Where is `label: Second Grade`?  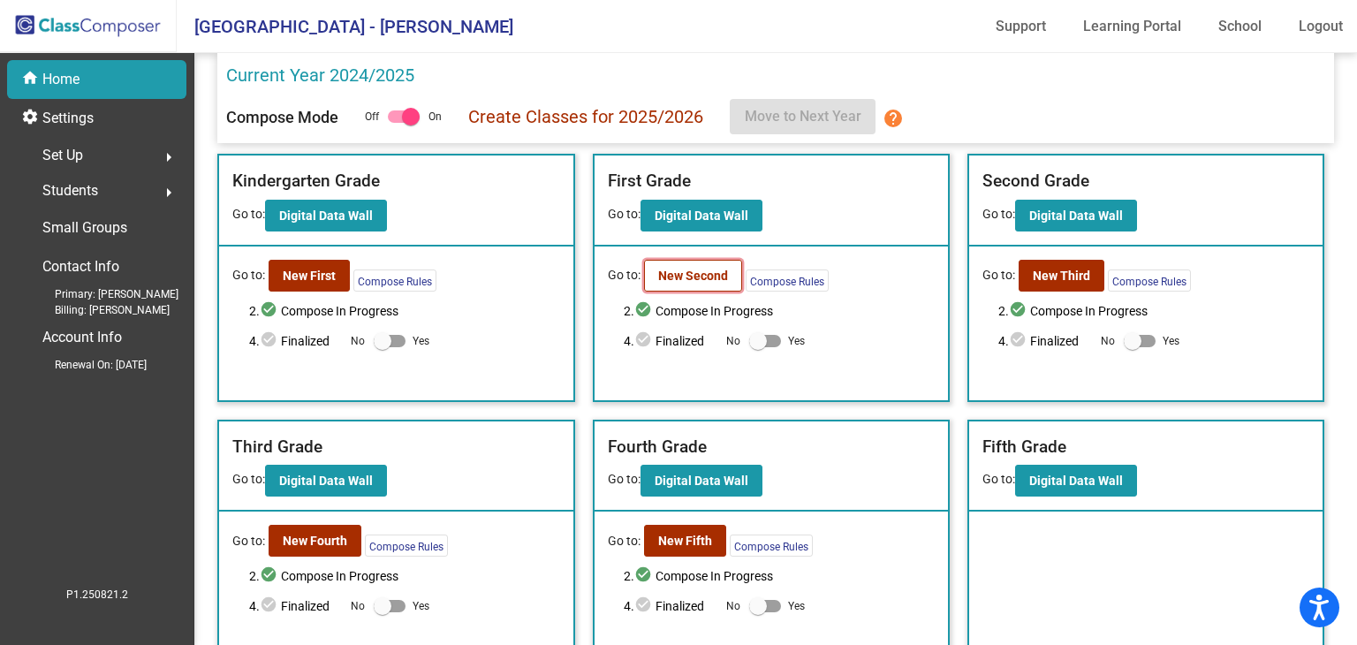
label: Second Grade is located at coordinates (1036, 181).